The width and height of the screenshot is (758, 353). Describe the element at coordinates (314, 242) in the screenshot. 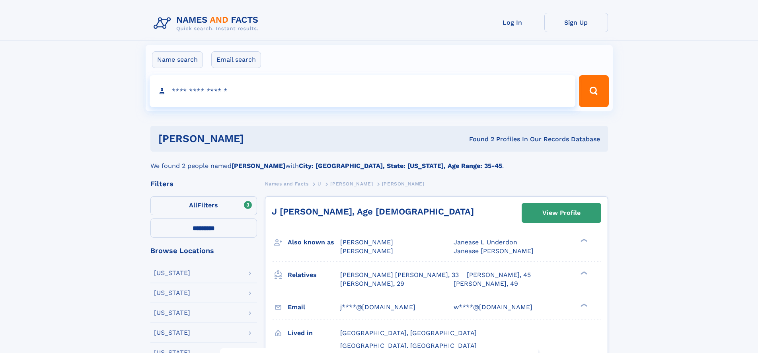

I see `h3: Also known as` at that location.